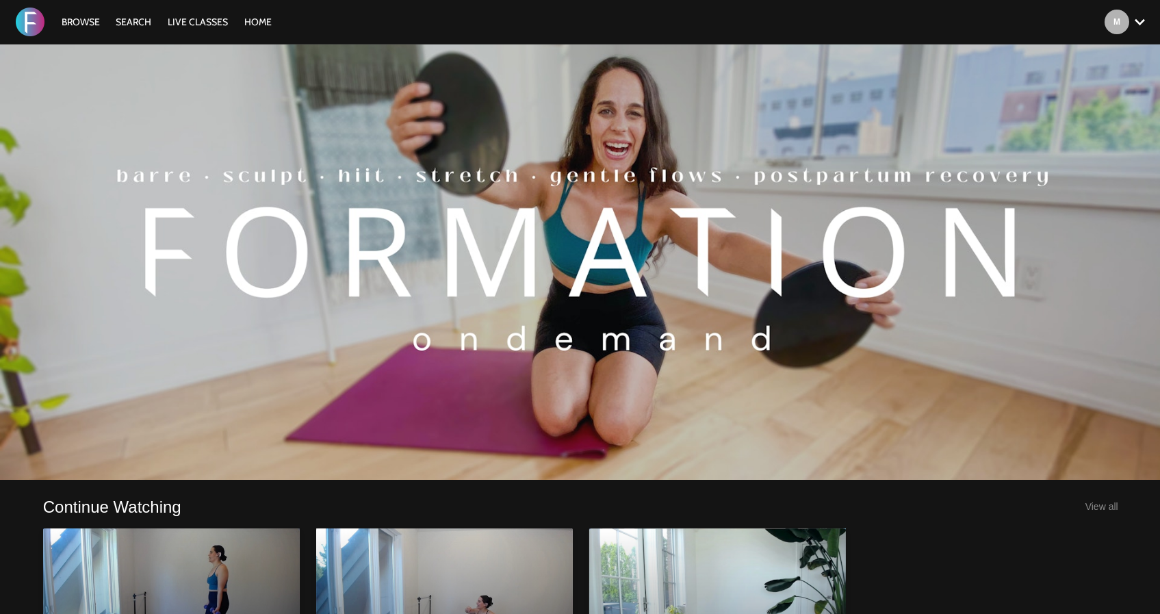 This screenshot has width=1160, height=614. I want to click on img: FORMATION, so click(30, 22).